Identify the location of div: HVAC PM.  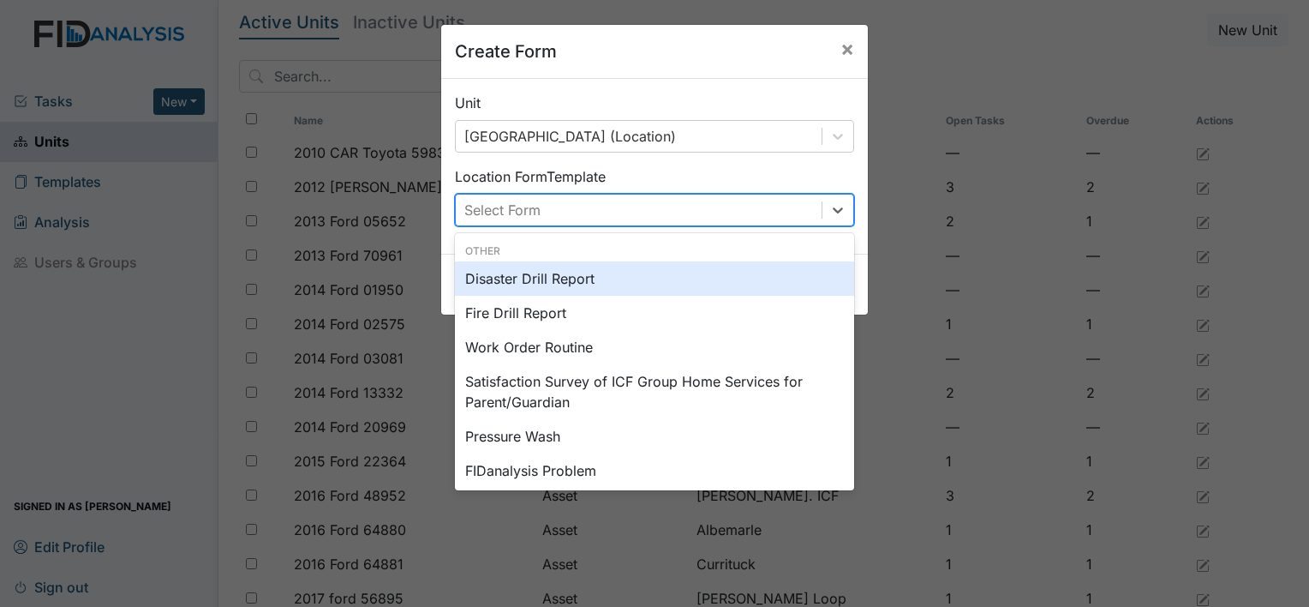
(655, 505).